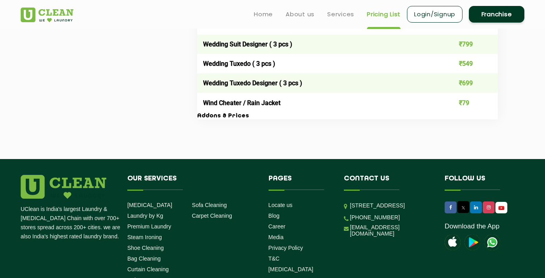 The height and width of the screenshot is (278, 545). Describe the element at coordinates (277, 226) in the screenshot. I see `a: Career` at that location.